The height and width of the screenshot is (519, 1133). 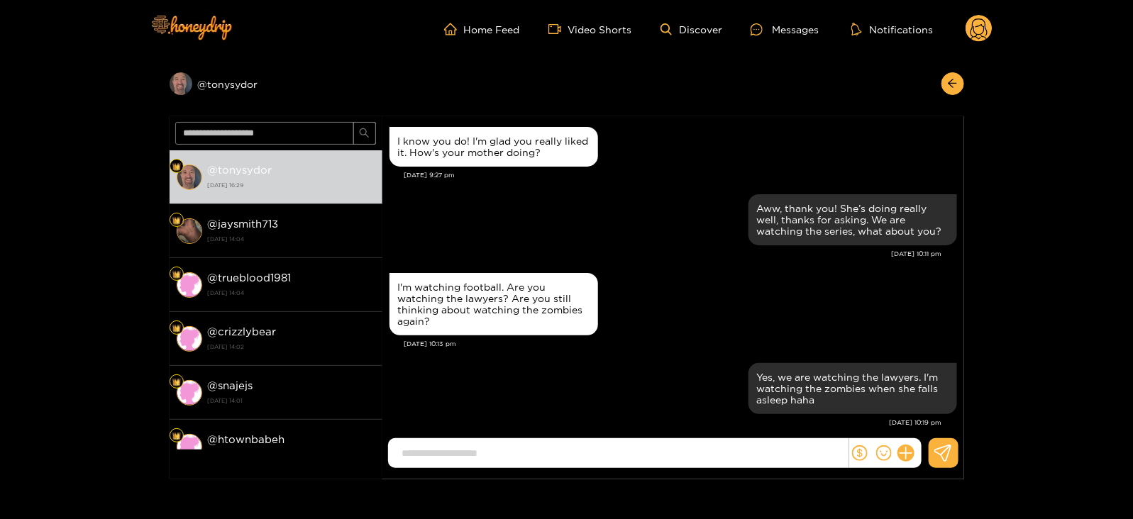 What do you see at coordinates (860, 453) in the screenshot?
I see `span: dollar` at bounding box center [860, 453].